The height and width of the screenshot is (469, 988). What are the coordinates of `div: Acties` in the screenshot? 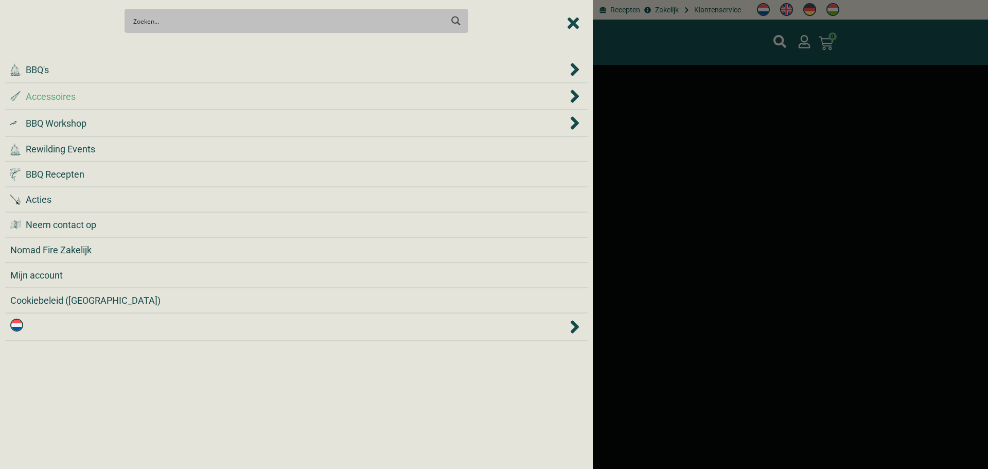 It's located at (296, 199).